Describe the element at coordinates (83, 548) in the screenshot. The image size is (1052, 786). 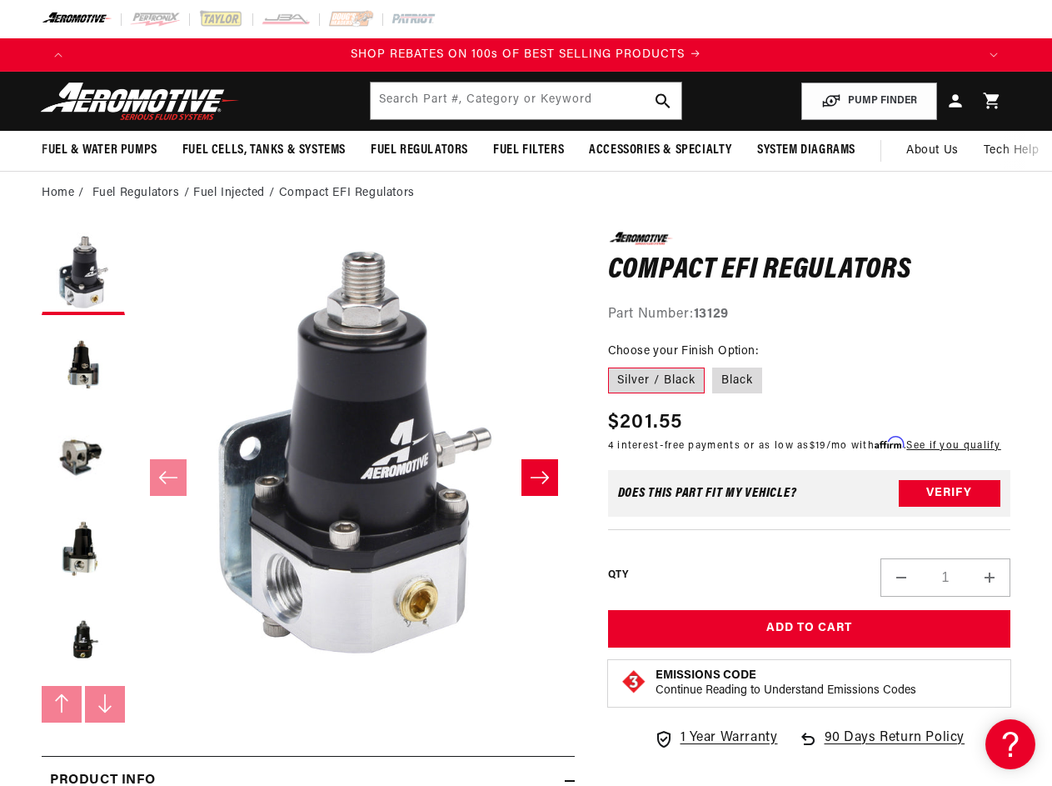
I see `button: Load image 4 in gallery view` at that location.